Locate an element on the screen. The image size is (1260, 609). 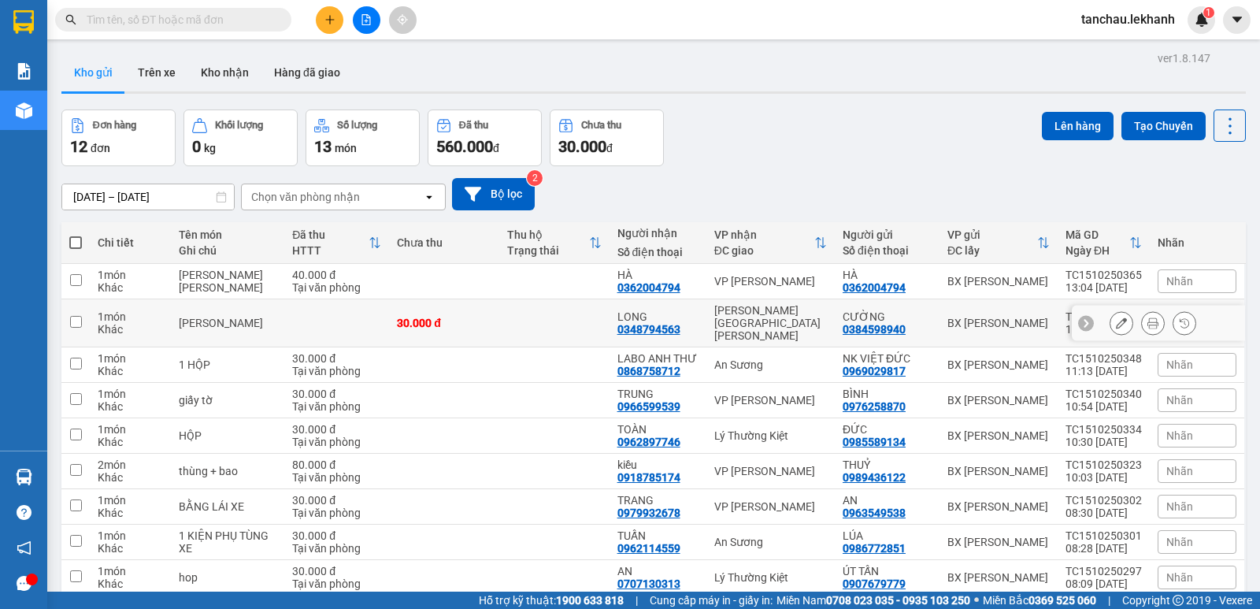
div: Trạng thái is located at coordinates (548, 250).